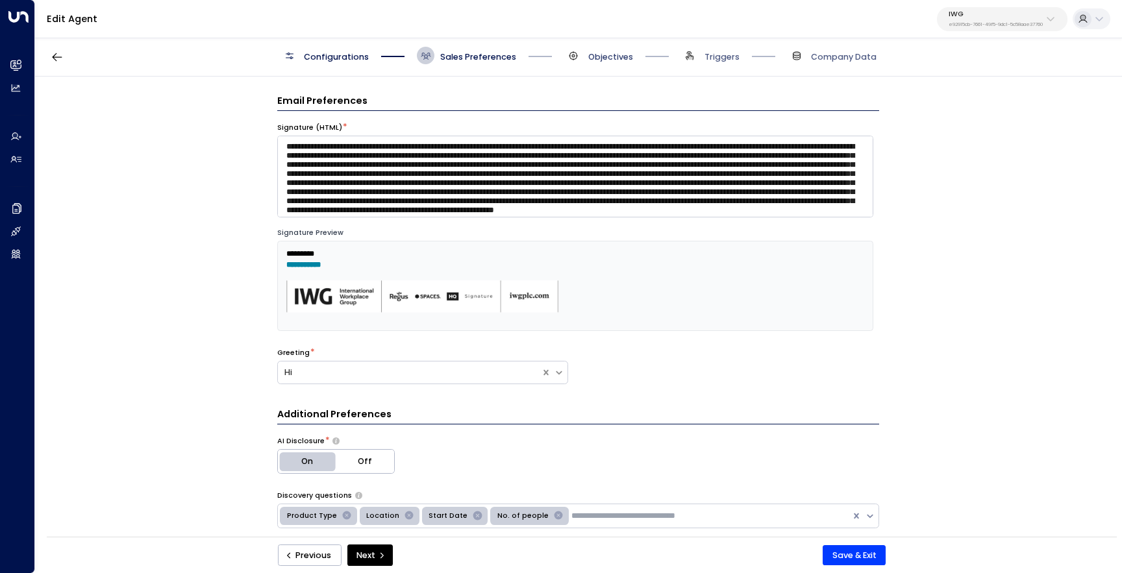  I want to click on div: Hi, so click(409, 373).